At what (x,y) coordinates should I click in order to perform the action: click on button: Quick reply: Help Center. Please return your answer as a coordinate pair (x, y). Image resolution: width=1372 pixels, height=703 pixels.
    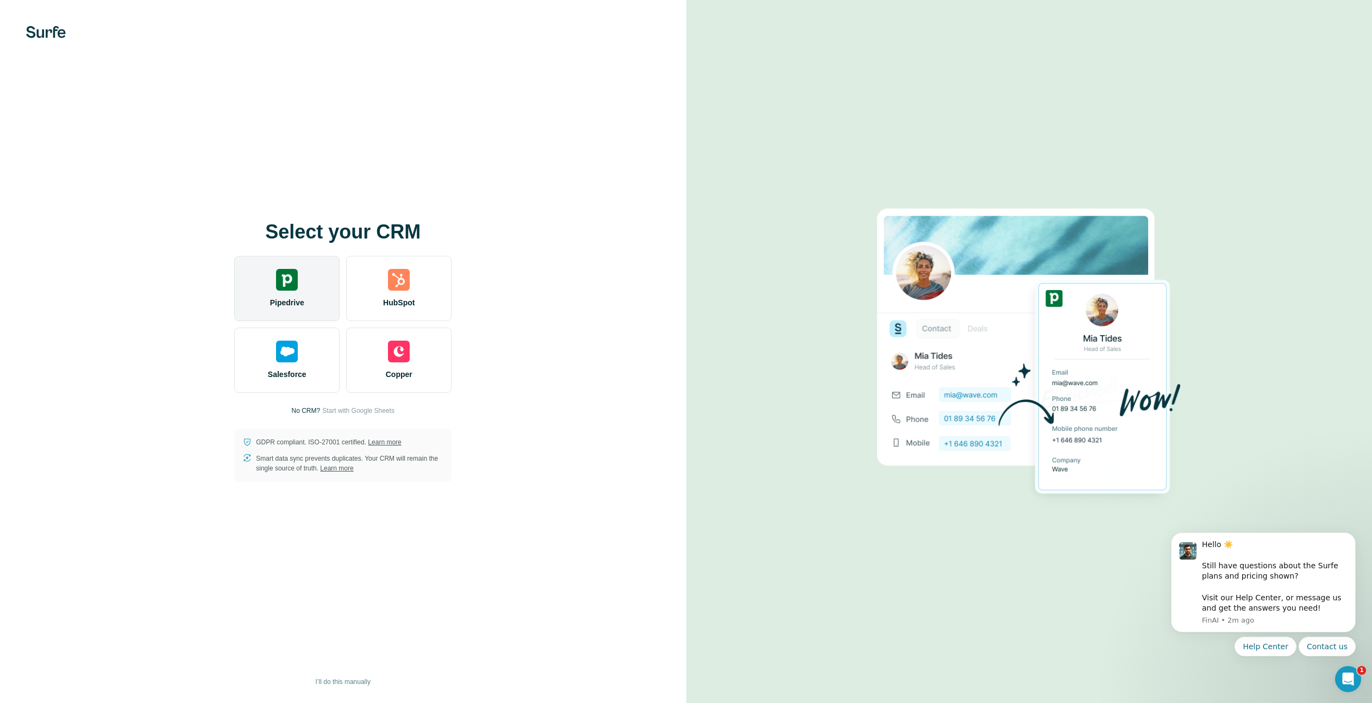
    Looking at the image, I should click on (111, 150).